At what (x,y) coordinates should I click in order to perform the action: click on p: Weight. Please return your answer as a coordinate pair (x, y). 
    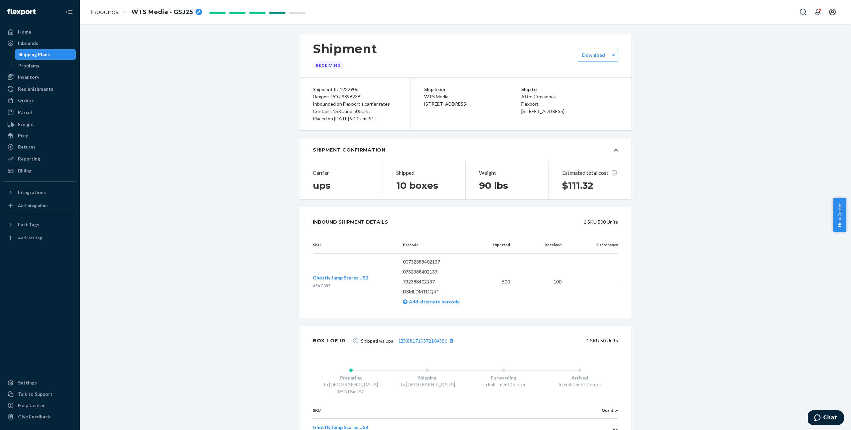
    Looking at the image, I should click on (507, 173).